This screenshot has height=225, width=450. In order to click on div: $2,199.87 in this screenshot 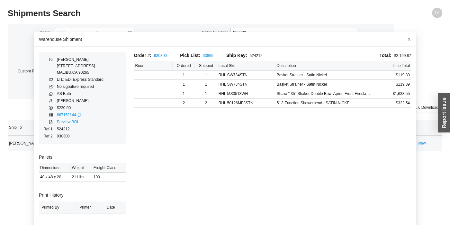, I will do `click(342, 55)`.